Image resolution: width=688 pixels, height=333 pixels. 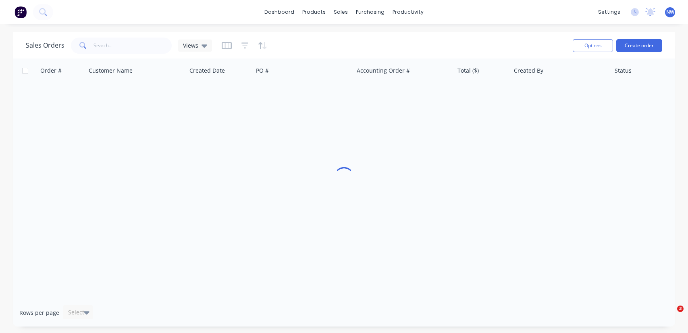 What do you see at coordinates (314, 12) in the screenshot?
I see `div: products` at bounding box center [314, 12].